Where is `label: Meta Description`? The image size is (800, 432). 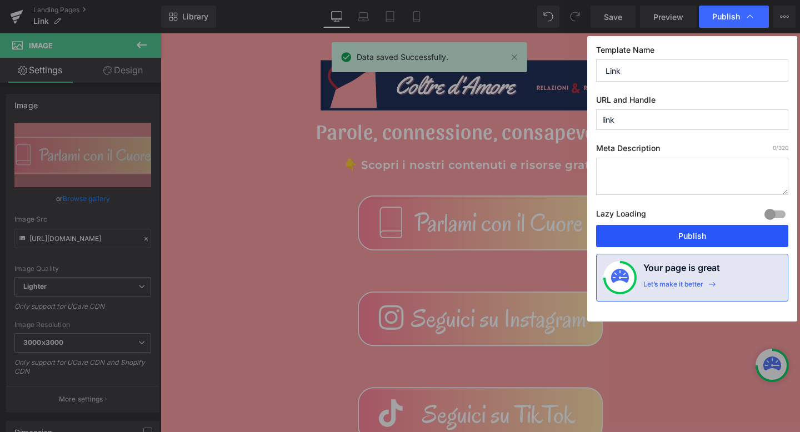 label: Meta Description is located at coordinates (692, 150).